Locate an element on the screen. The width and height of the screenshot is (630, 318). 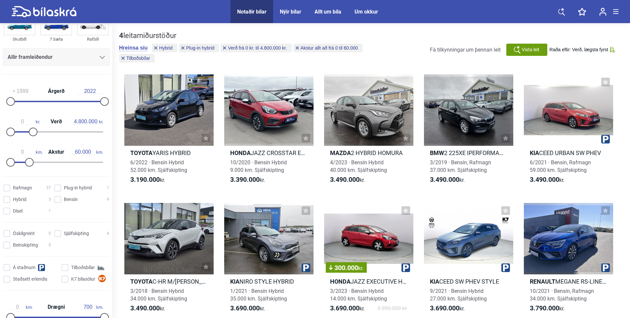
span: Árgerð is located at coordinates (56, 91).